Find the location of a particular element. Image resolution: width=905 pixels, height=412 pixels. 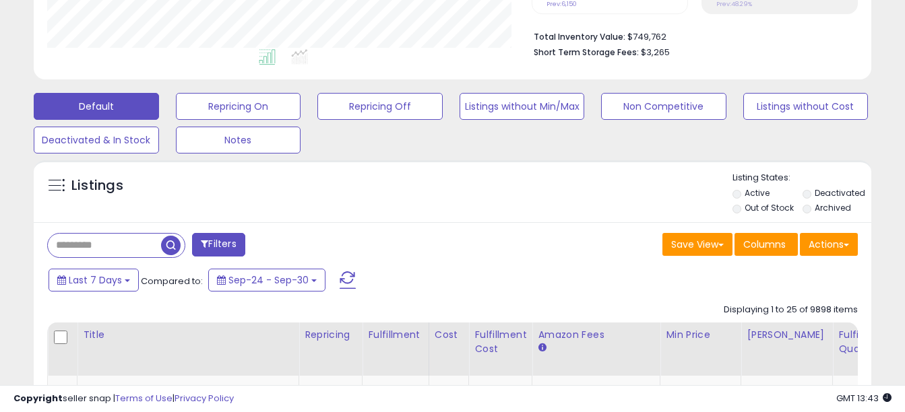

span: Columns is located at coordinates (764, 245).